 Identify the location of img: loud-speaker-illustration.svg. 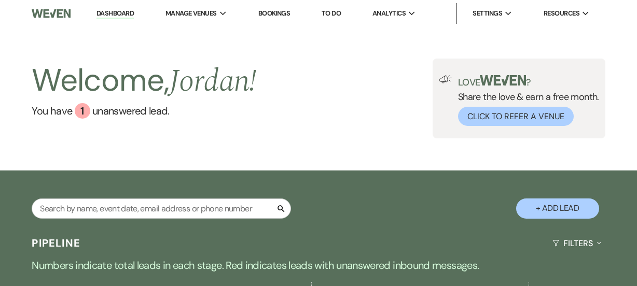
(445, 79).